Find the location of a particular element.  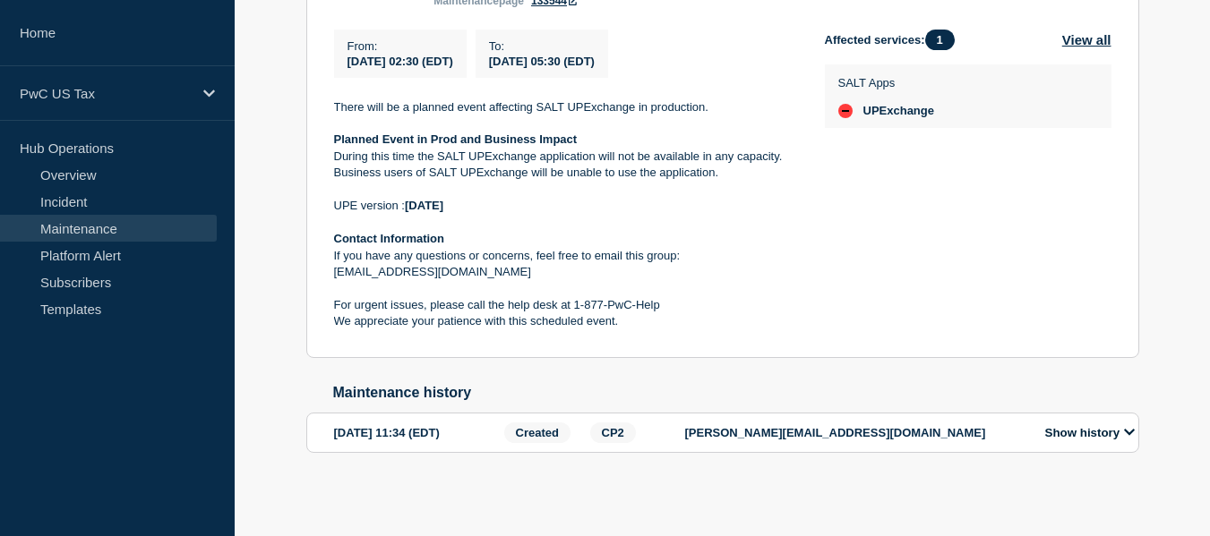

p: We appreciate your patience with this scheduled event. is located at coordinates (565, 321).